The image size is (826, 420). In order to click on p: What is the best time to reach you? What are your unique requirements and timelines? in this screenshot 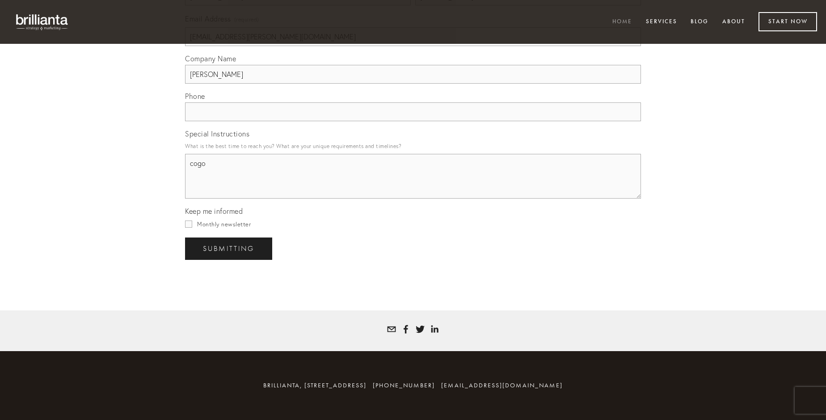, I will do `click(413, 146)`.